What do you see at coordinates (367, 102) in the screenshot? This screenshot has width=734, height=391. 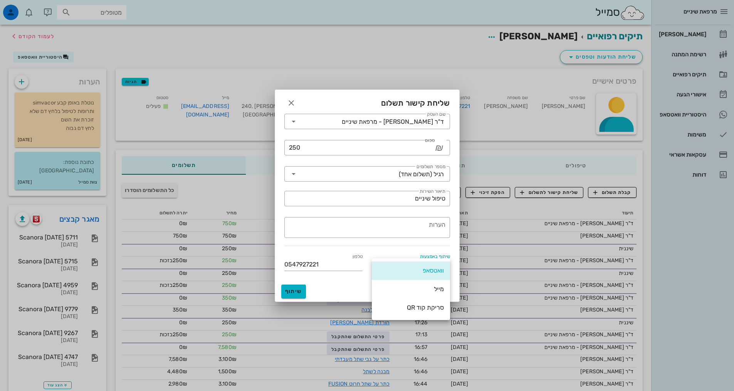 I see `div: שליחת קישור תשלום` at bounding box center [367, 102].